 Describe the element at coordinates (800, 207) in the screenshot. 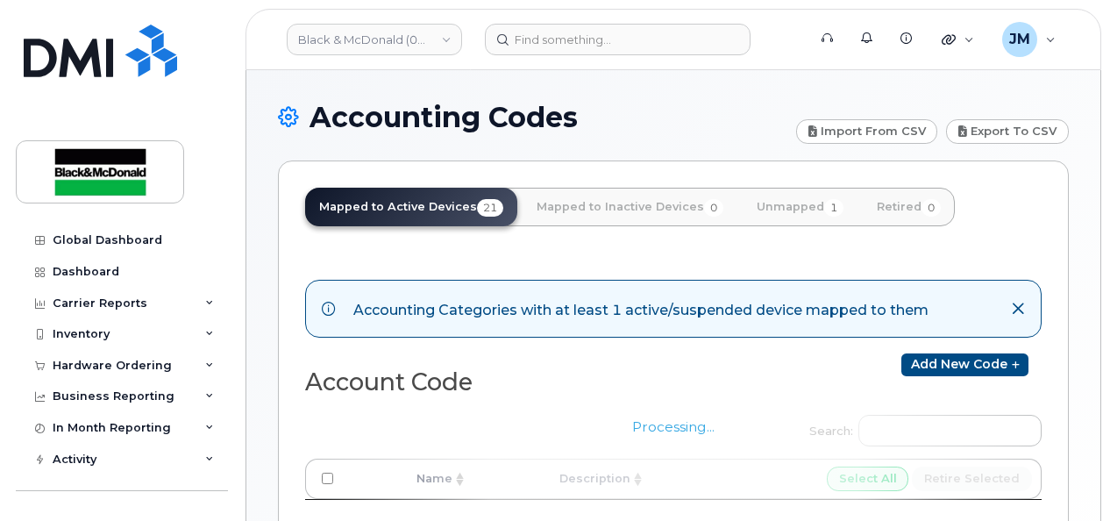

I see `a: Unmapped` at that location.